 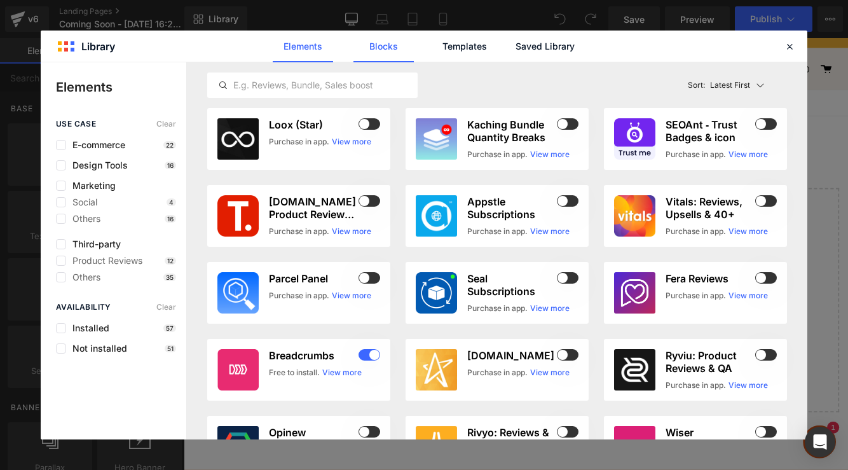 I want to click on p: Latest First, so click(x=730, y=85).